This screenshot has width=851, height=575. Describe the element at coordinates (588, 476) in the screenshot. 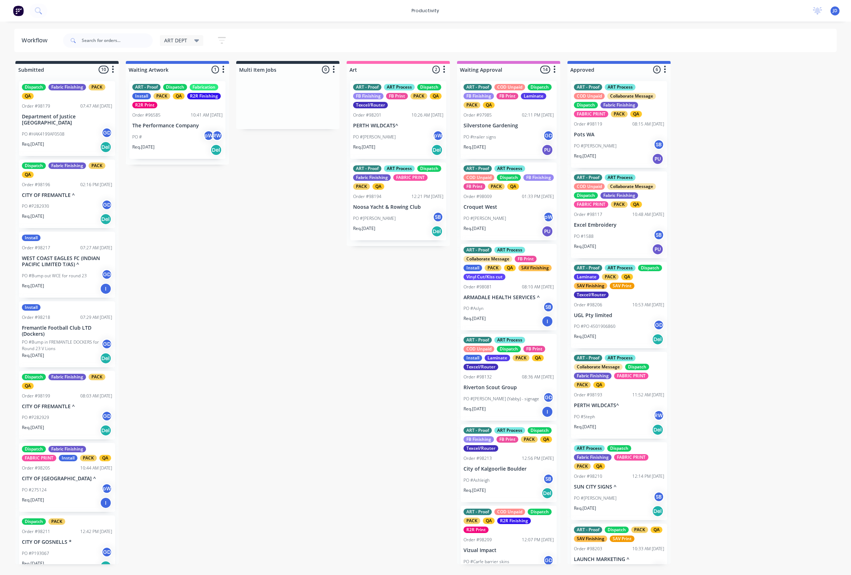

I see `div: Order #98210` at that location.